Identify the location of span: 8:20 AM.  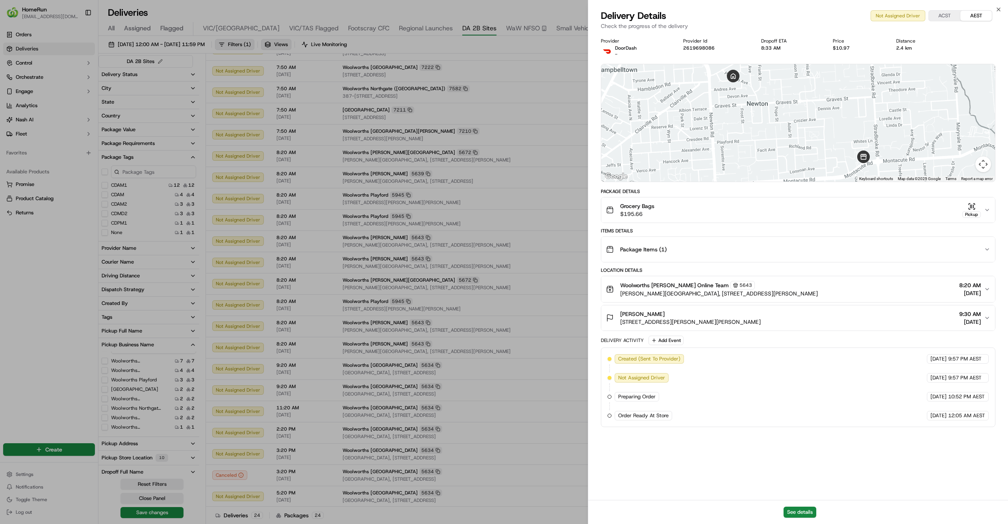
(970, 285).